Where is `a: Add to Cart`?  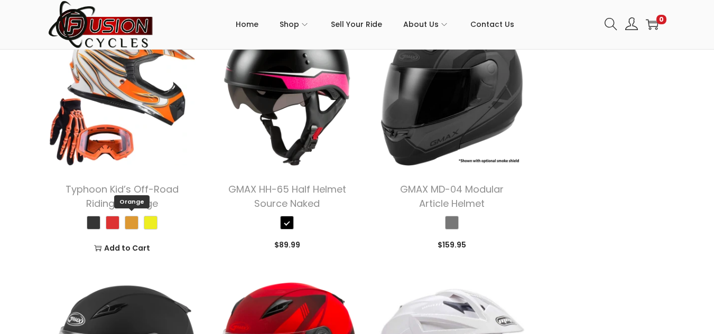 a: Add to Cart is located at coordinates (123, 248).